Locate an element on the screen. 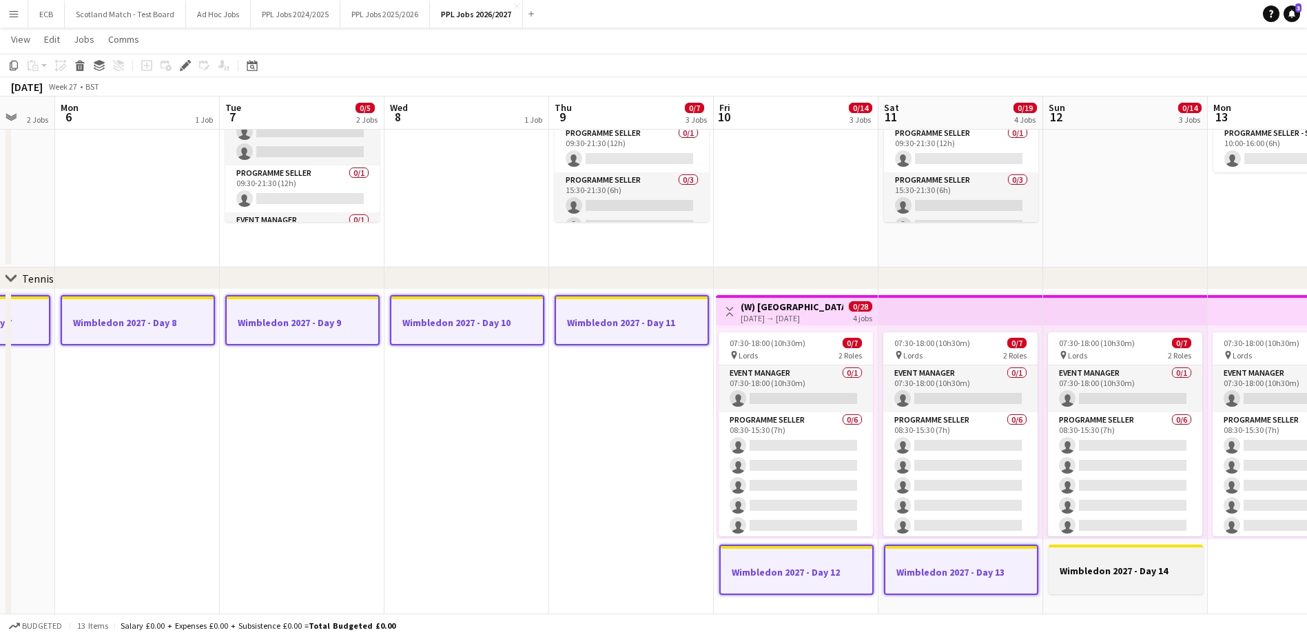 This screenshot has height=637, width=1307. h3: Wimbledon 2027 - Day 8 is located at coordinates (138, 322).